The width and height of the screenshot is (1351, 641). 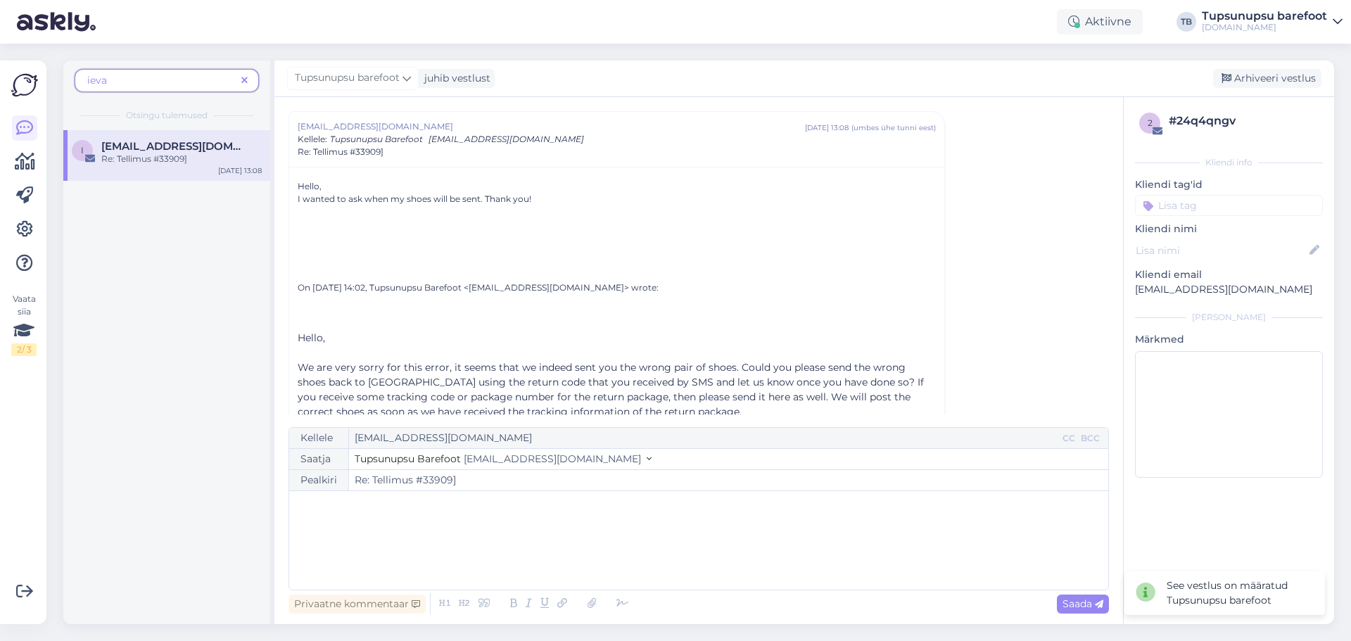 What do you see at coordinates (1229, 274) in the screenshot?
I see `p: Kliendi email` at bounding box center [1229, 274].